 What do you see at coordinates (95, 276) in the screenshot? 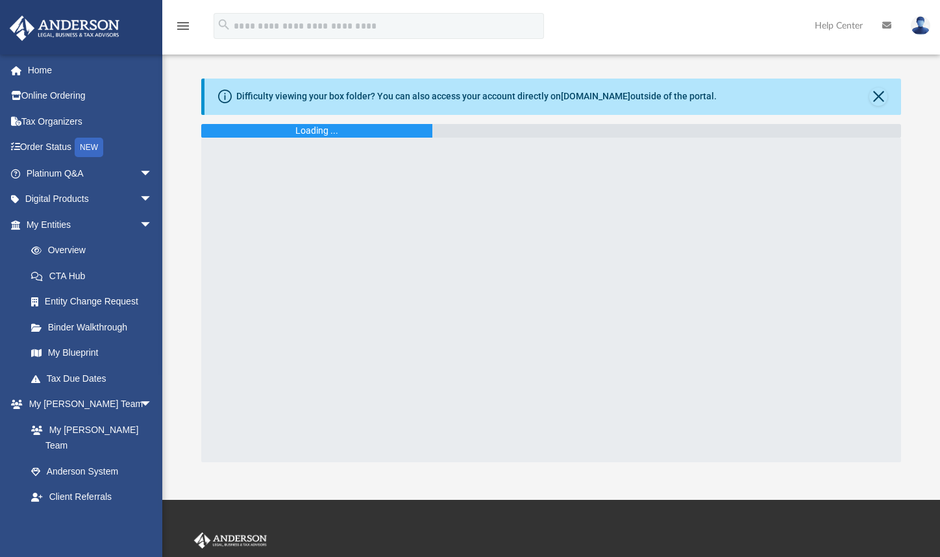
I see `a: CTA Hub` at bounding box center [95, 276].